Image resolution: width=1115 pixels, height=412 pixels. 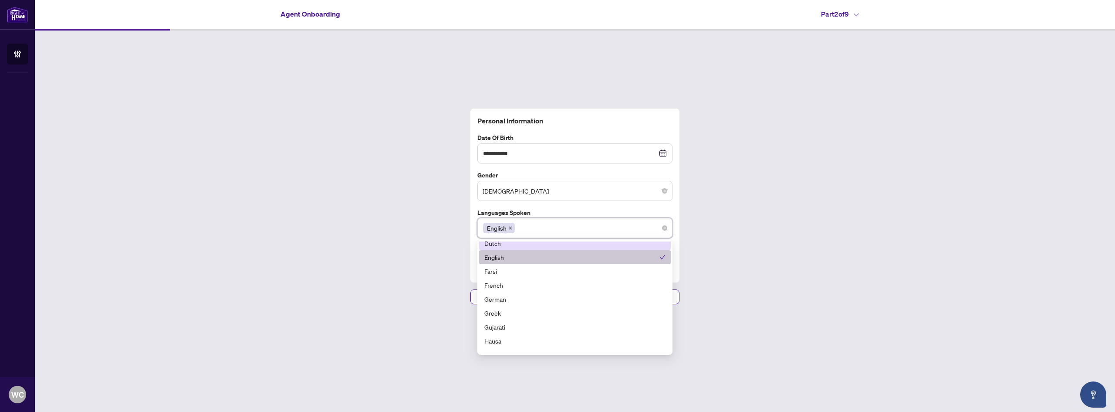 I want to click on div: Gujarati, so click(x=575, y=327).